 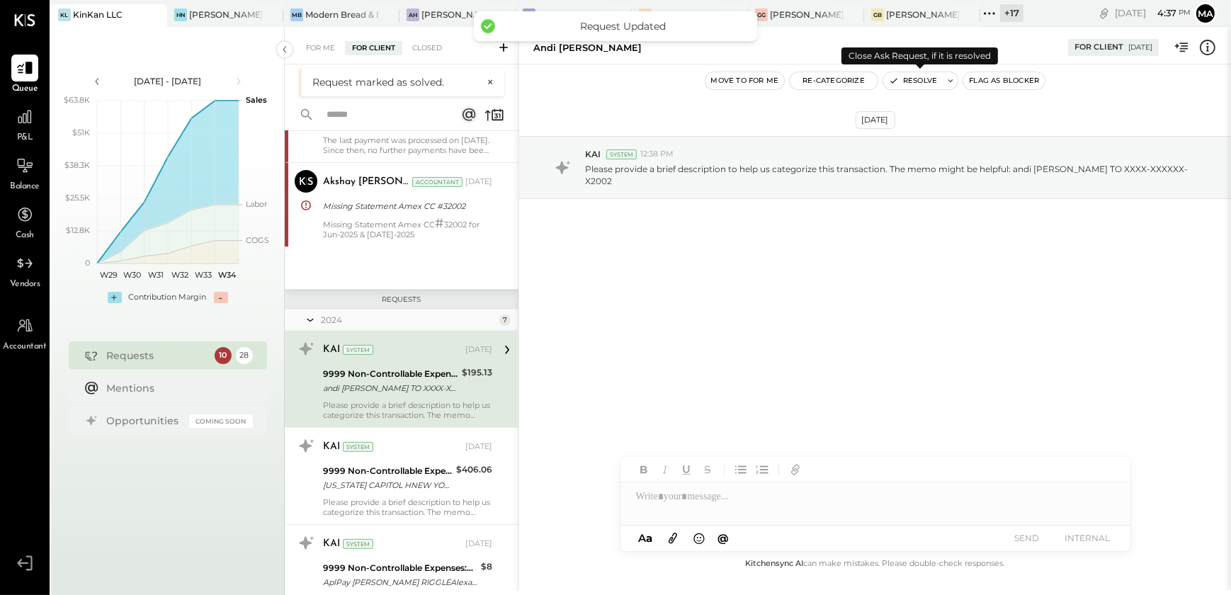 I want to click on button: Unordered List, so click(x=741, y=470).